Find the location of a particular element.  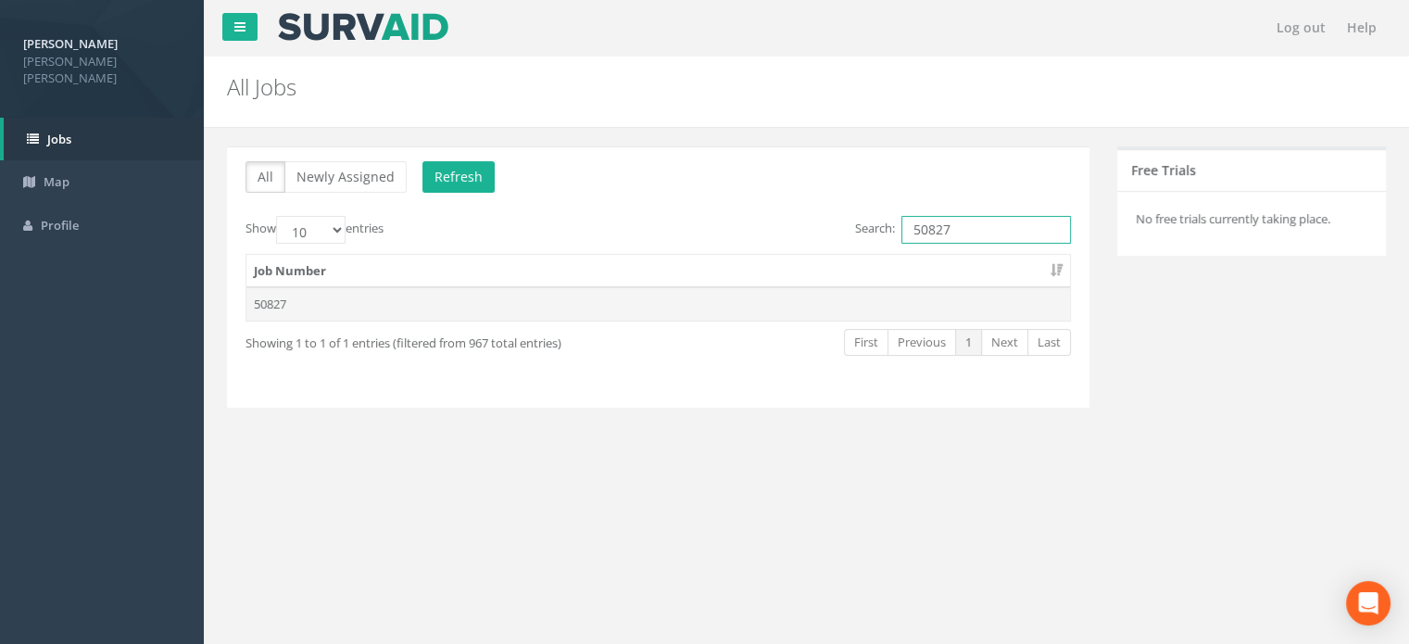

a: 1 is located at coordinates (968, 342).